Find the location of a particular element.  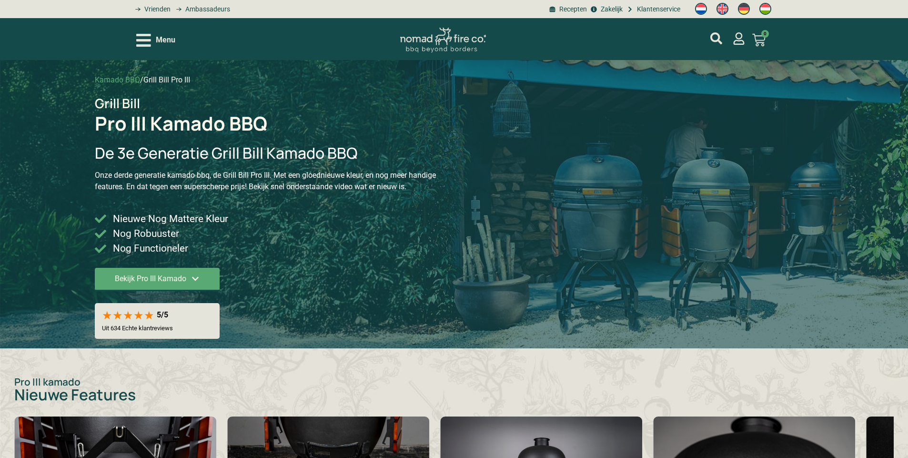

a: BBQ recepten is located at coordinates (567, 9).